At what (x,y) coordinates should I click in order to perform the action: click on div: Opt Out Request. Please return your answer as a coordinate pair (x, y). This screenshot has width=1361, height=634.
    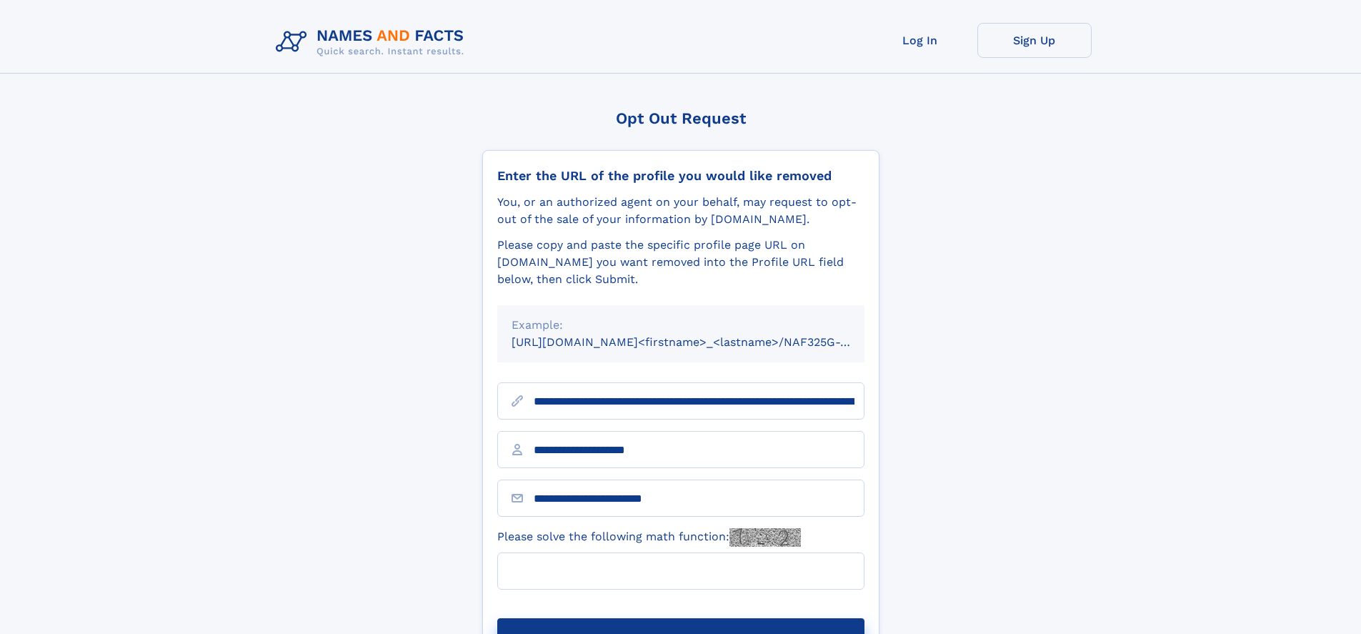
    Looking at the image, I should click on (681, 118).